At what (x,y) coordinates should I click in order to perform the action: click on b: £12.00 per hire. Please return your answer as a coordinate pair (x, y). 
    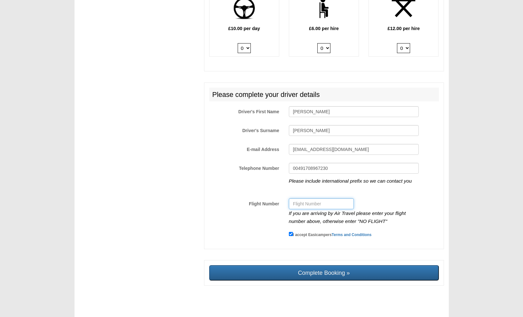
    Looking at the image, I should click on (404, 28).